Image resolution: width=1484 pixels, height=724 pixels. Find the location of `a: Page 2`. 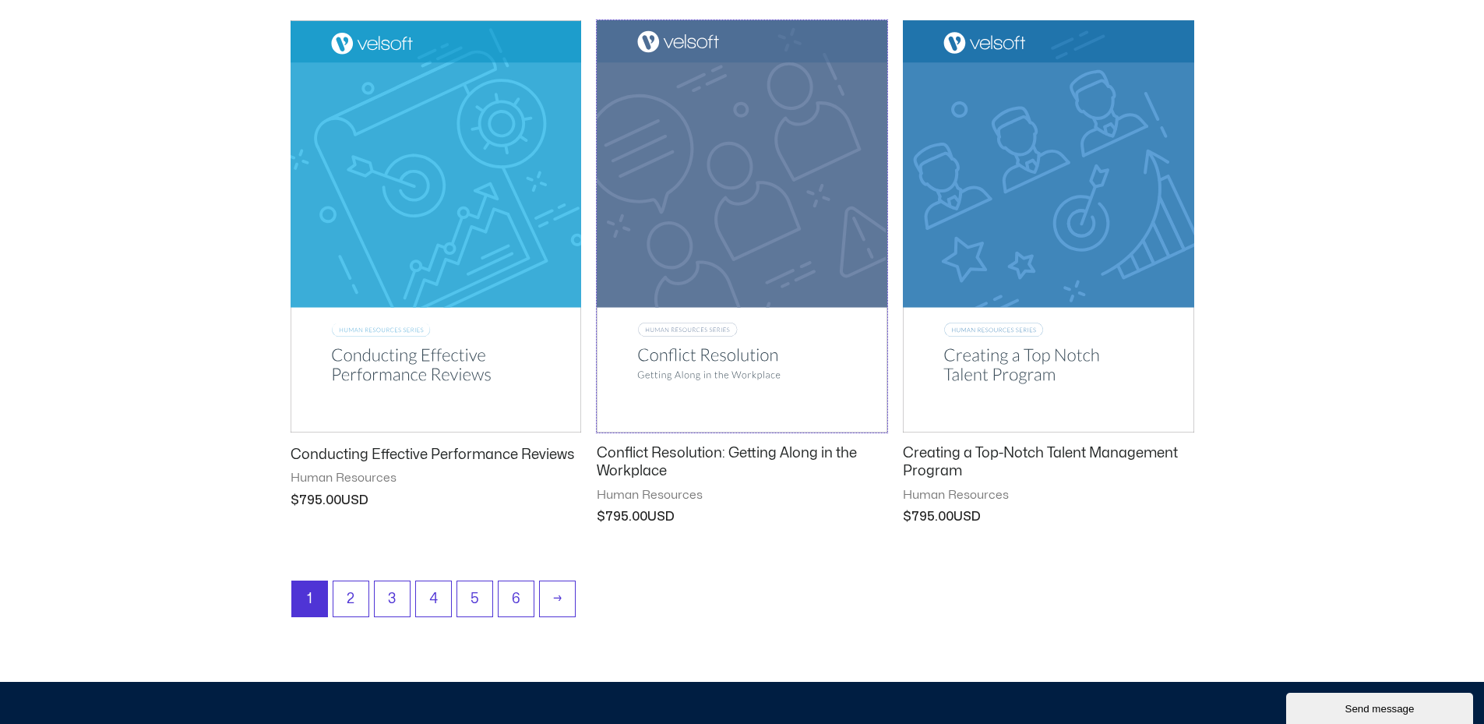

a: Page 2 is located at coordinates (350, 598).